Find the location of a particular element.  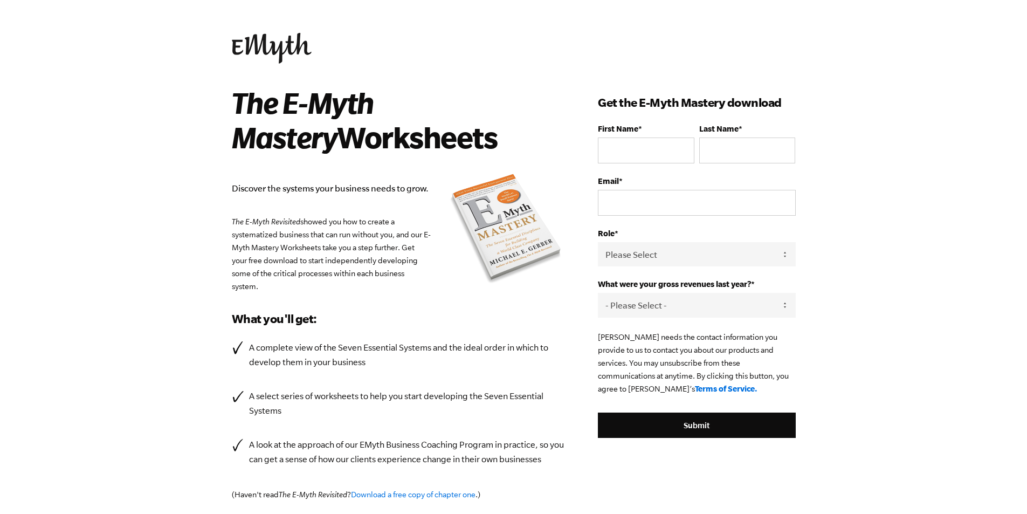

span: Last Name is located at coordinates (719, 128).